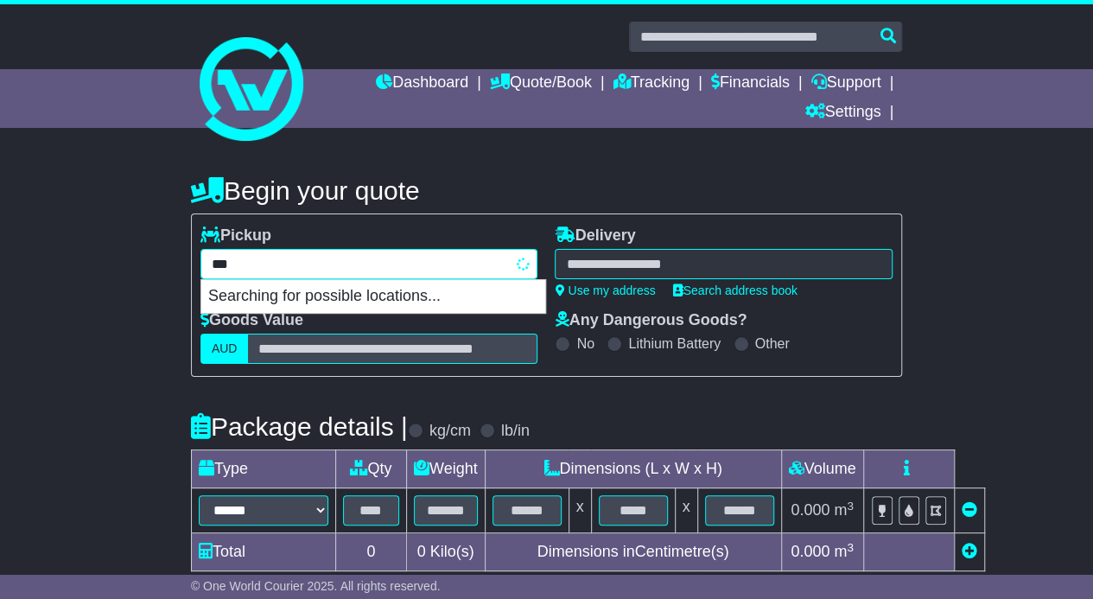  I want to click on a: Add new item, so click(970, 551).